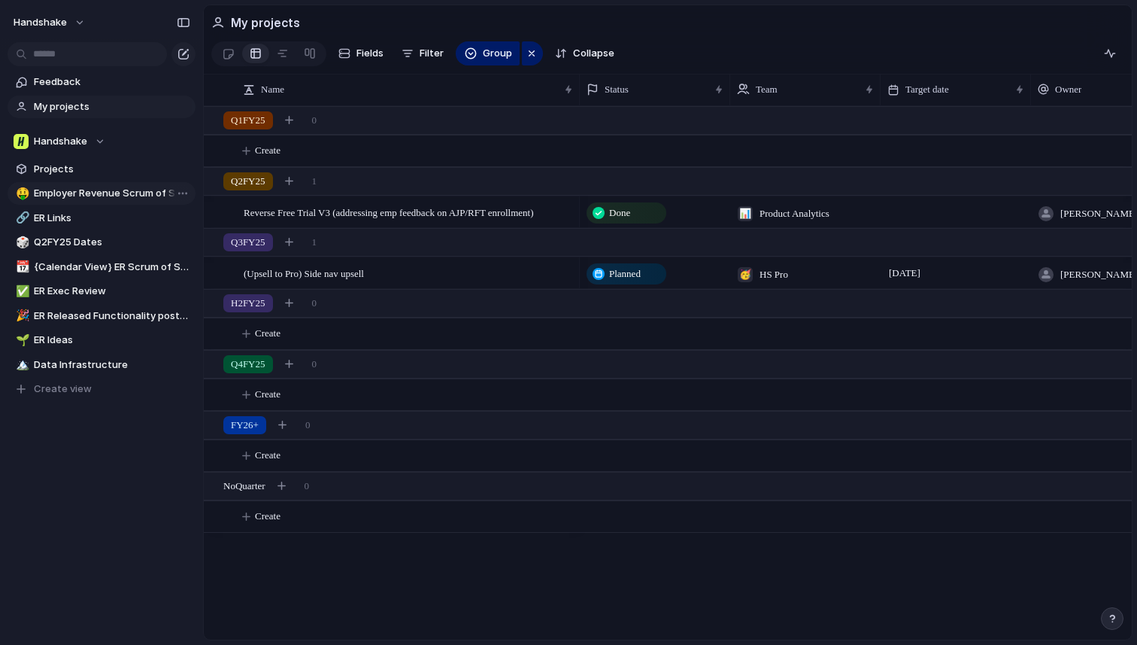 Image resolution: width=1137 pixels, height=645 pixels. I want to click on span: My projects, so click(112, 107).